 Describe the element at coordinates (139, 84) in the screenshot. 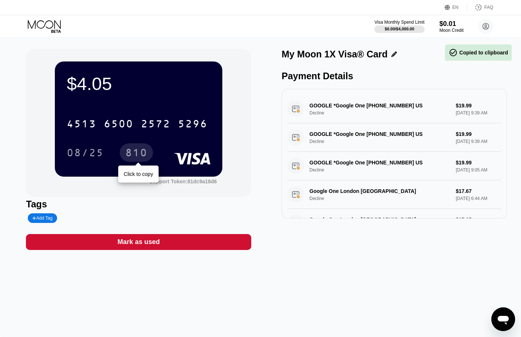

I see `div: $4.05` at that location.